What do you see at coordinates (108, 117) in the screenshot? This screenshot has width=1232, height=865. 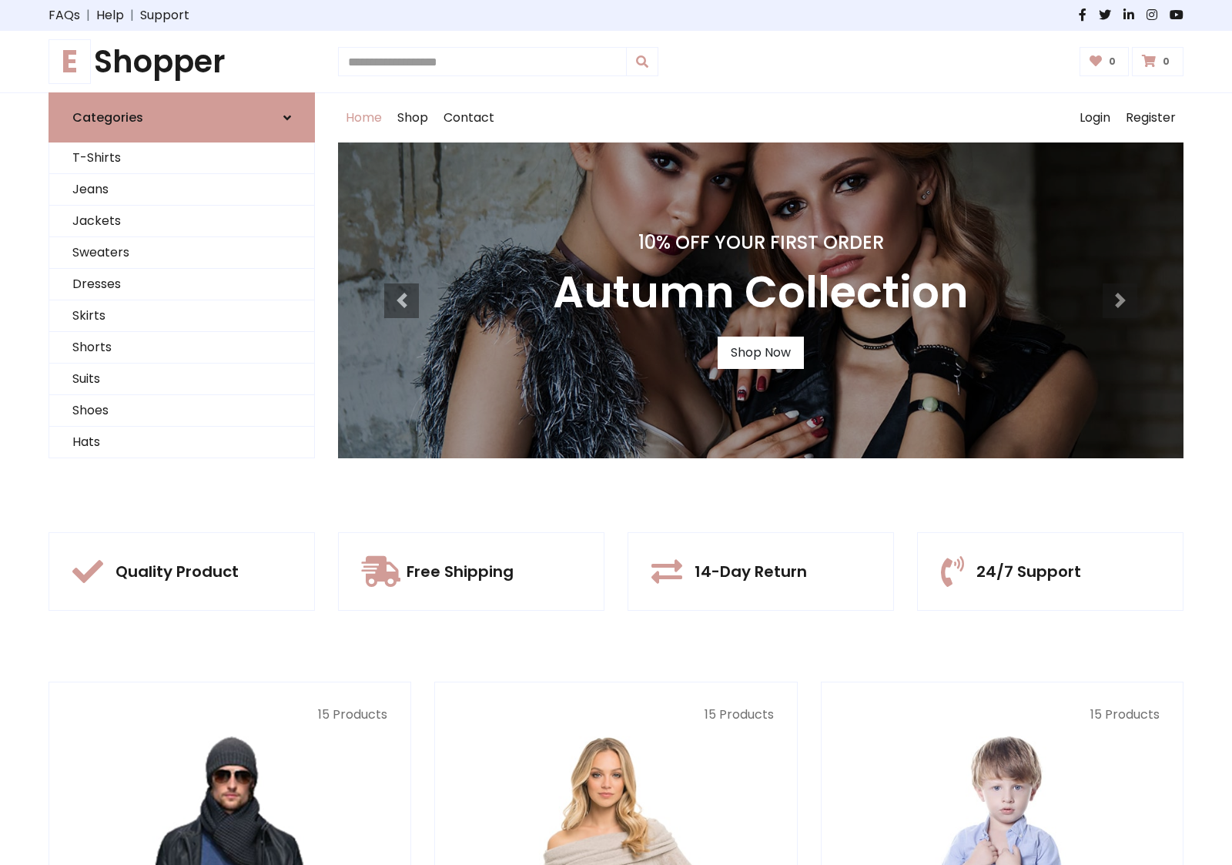 I see `h6: Categories` at bounding box center [108, 117].